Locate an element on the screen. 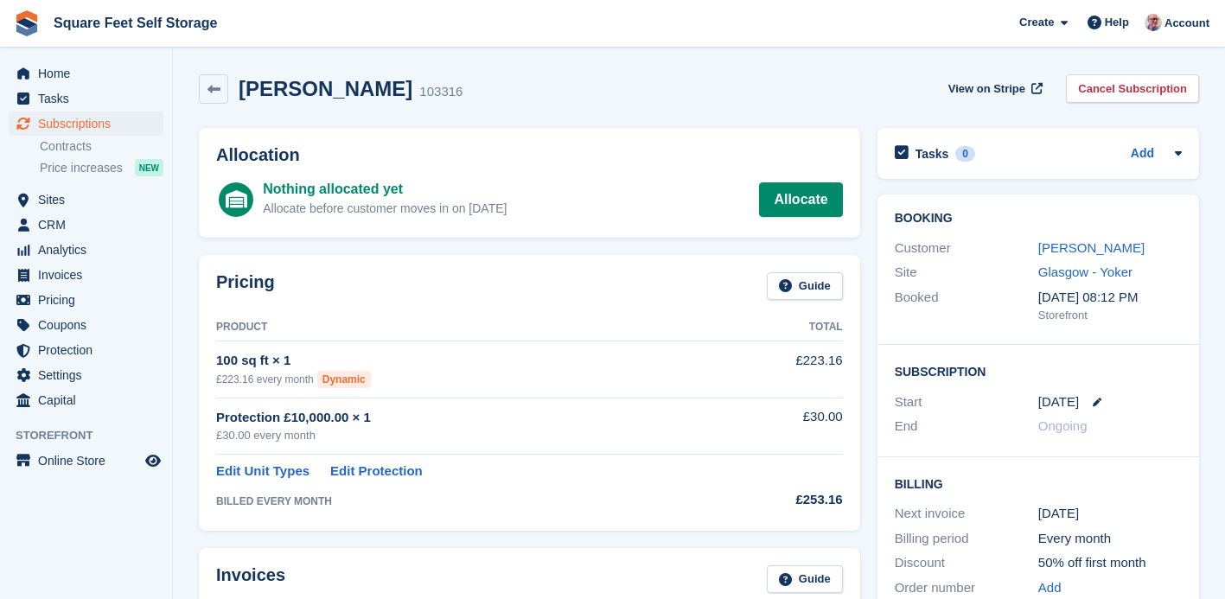 The height and width of the screenshot is (599, 1225). div: Dynamic is located at coordinates (344, 379).